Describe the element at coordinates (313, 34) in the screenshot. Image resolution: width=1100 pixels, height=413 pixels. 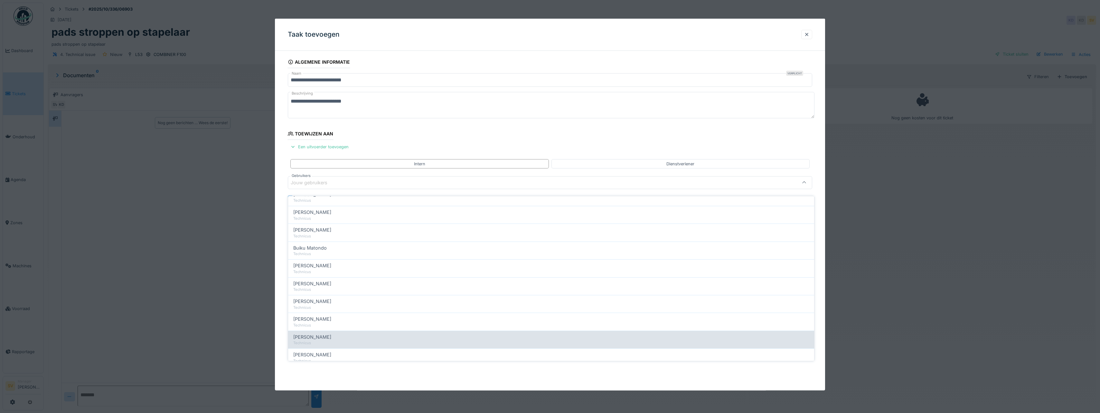
I see `h3: Taak toevoegen` at that location.